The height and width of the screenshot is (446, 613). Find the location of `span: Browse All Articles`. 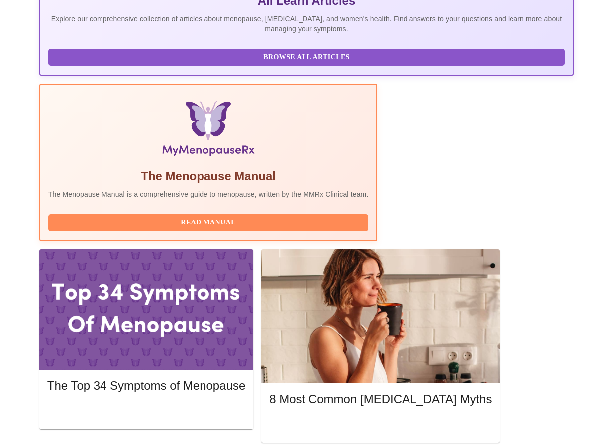

span: Browse All Articles is located at coordinates (307, 57).